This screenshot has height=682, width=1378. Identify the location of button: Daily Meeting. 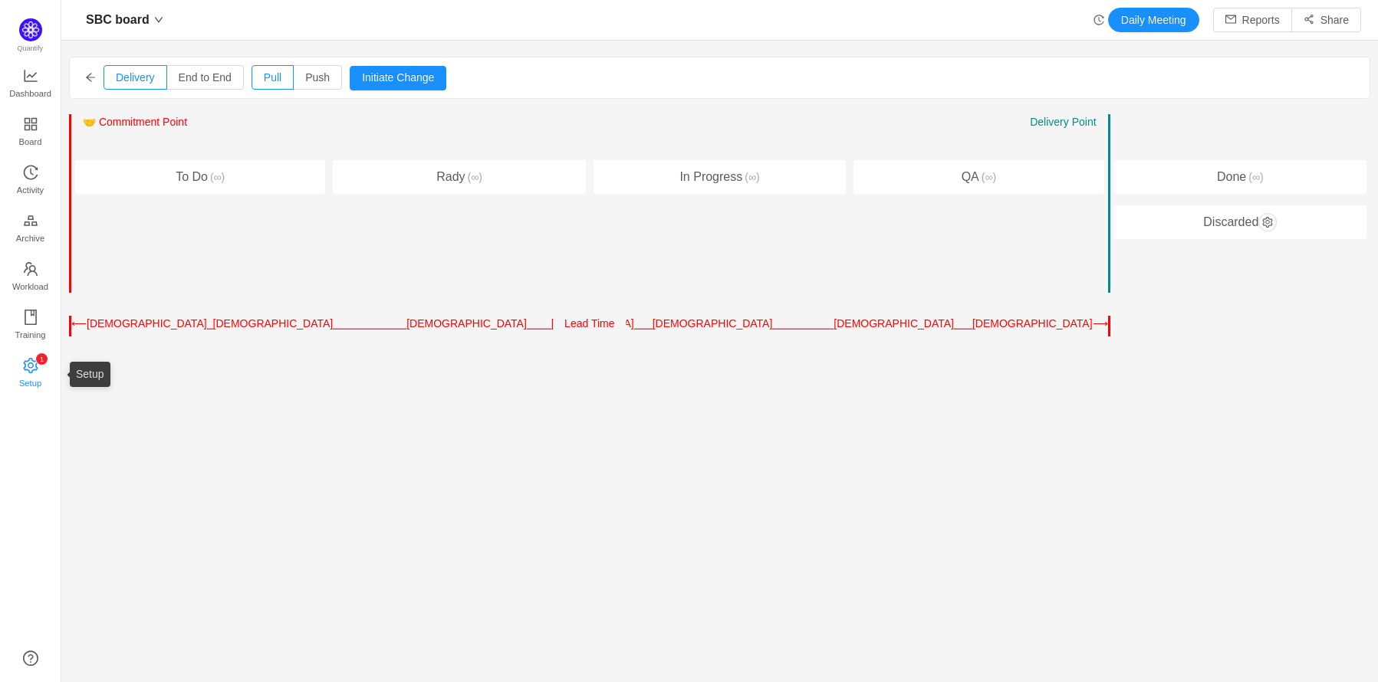
(1153, 20).